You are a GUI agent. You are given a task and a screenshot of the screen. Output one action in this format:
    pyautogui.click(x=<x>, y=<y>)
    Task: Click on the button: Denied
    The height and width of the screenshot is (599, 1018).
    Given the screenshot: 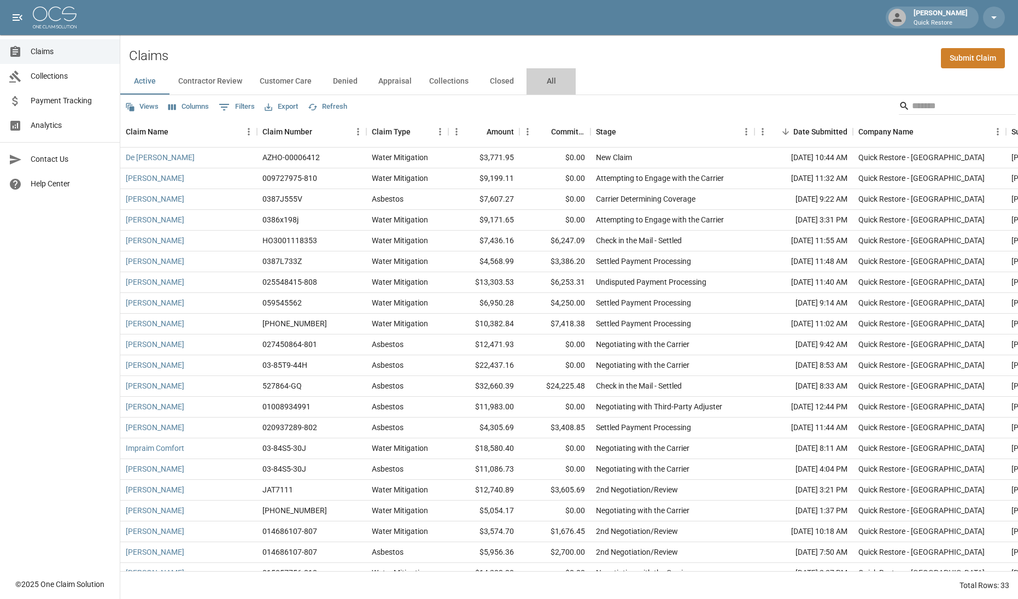 What is the action you would take?
    pyautogui.click(x=345, y=81)
    